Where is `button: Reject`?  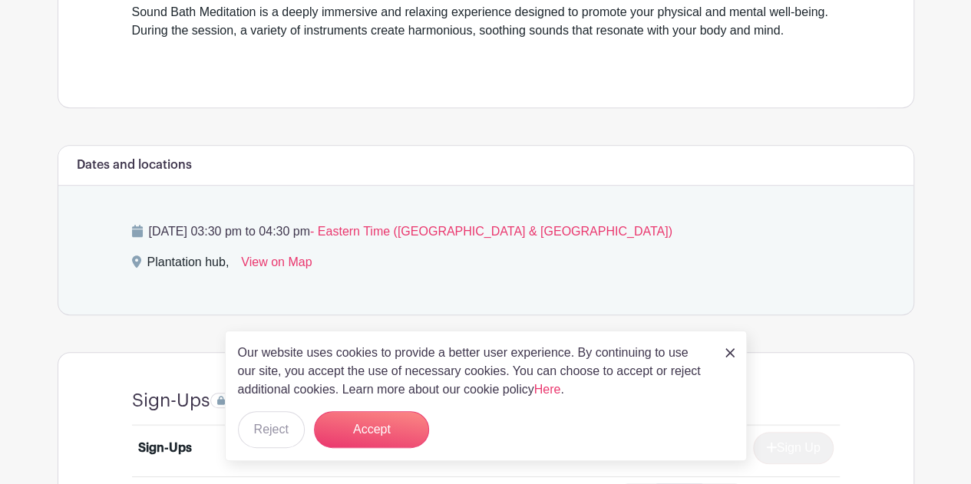 button: Reject is located at coordinates (271, 430).